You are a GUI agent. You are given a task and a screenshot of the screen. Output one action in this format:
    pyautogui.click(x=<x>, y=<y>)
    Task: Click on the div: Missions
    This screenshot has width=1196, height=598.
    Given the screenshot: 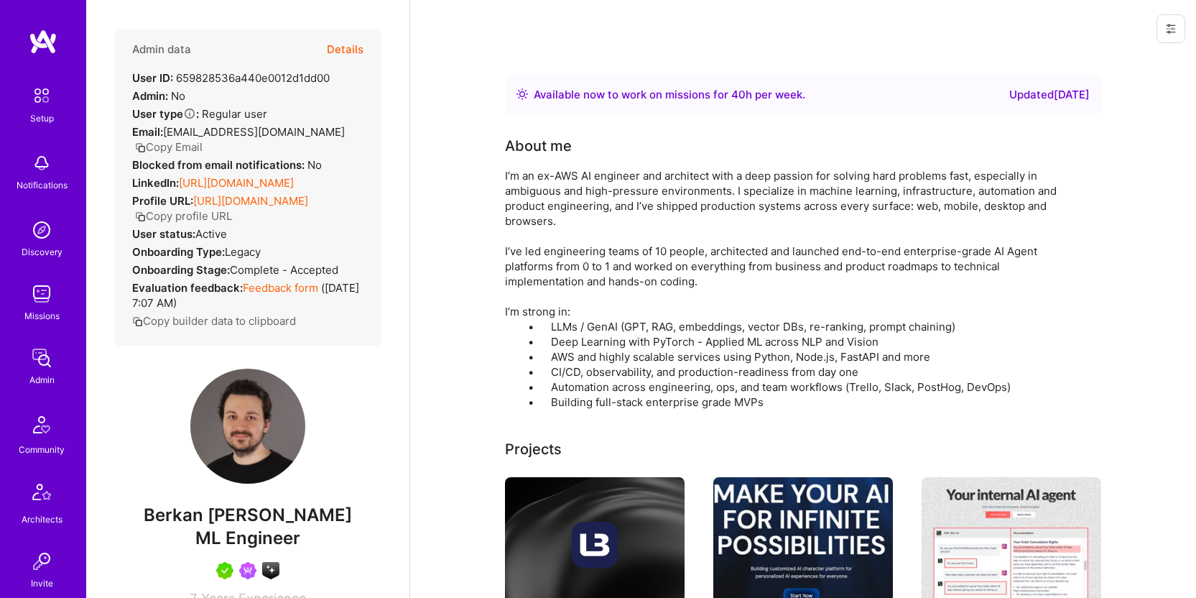 What is the action you would take?
    pyautogui.click(x=42, y=315)
    